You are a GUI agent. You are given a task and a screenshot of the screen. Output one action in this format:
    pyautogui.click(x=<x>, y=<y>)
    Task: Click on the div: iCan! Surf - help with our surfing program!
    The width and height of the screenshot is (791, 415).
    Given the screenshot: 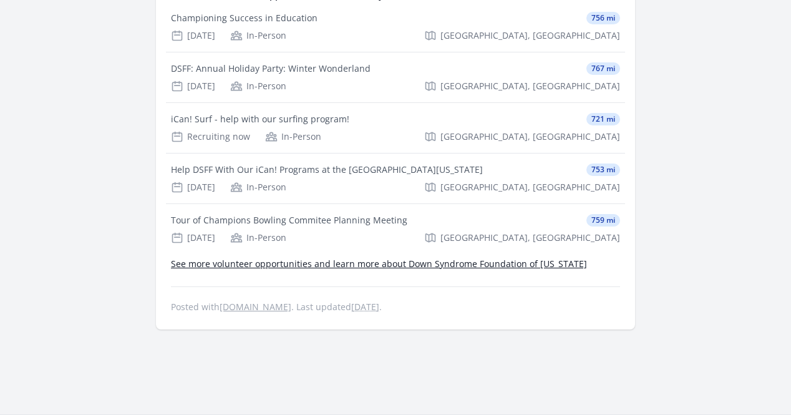 What is the action you would take?
    pyautogui.click(x=260, y=119)
    